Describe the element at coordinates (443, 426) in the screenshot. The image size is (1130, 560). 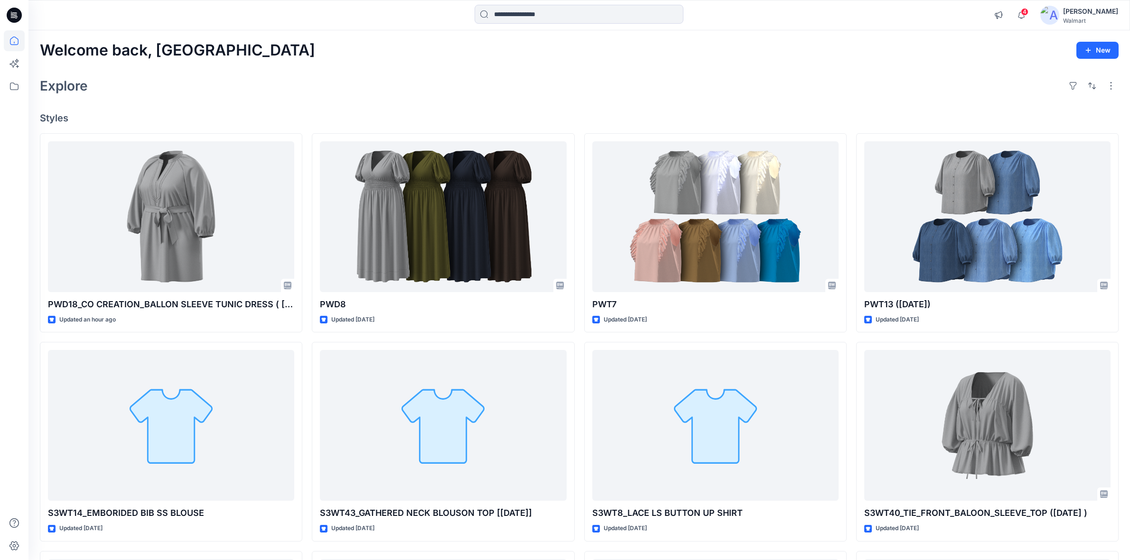
I see `a: S3WT43_GATHERED NECK BLOUSON TOP [15-09-25]` at that location.